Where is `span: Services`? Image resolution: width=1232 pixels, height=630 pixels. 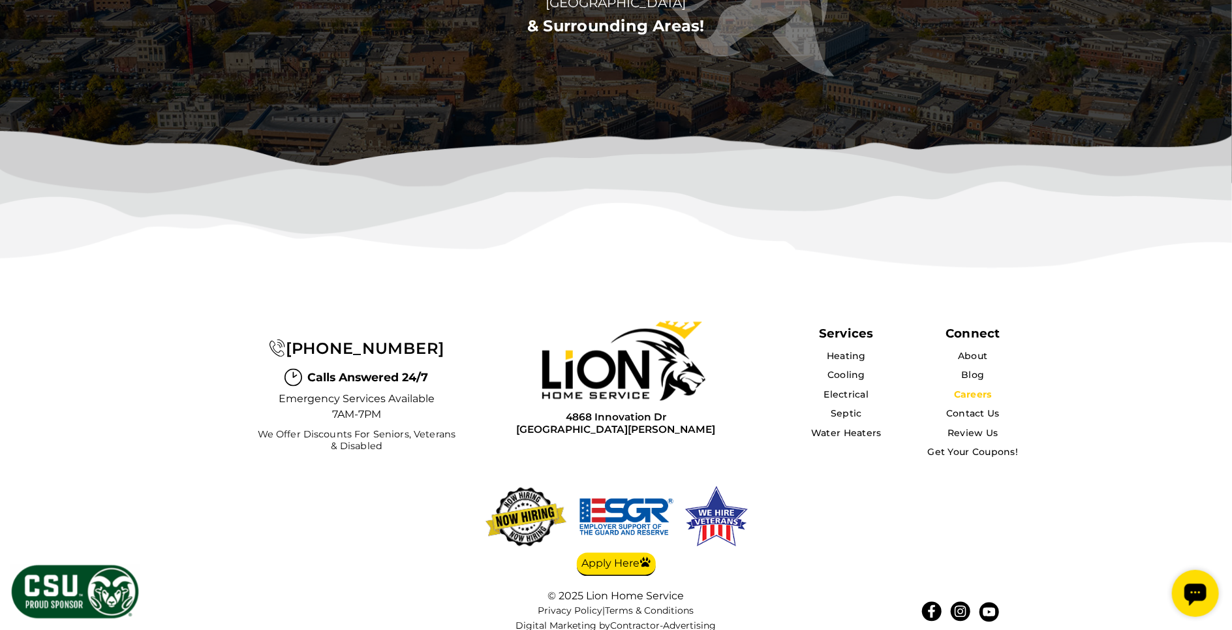
span: Services is located at coordinates (846, 333).